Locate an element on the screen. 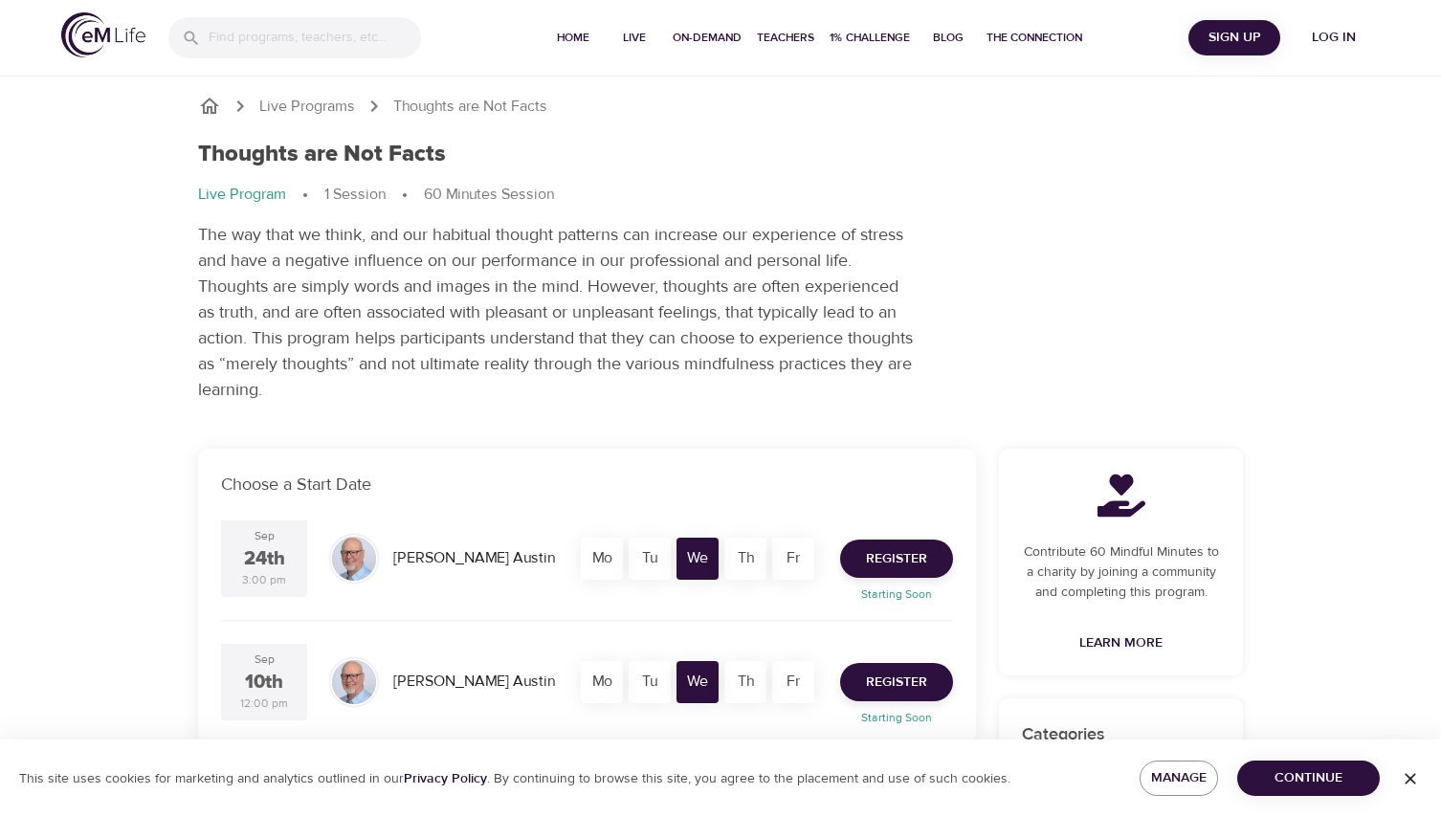 The width and height of the screenshot is (1441, 817). input: Find programs, teachers, etc... is located at coordinates (315, 37).